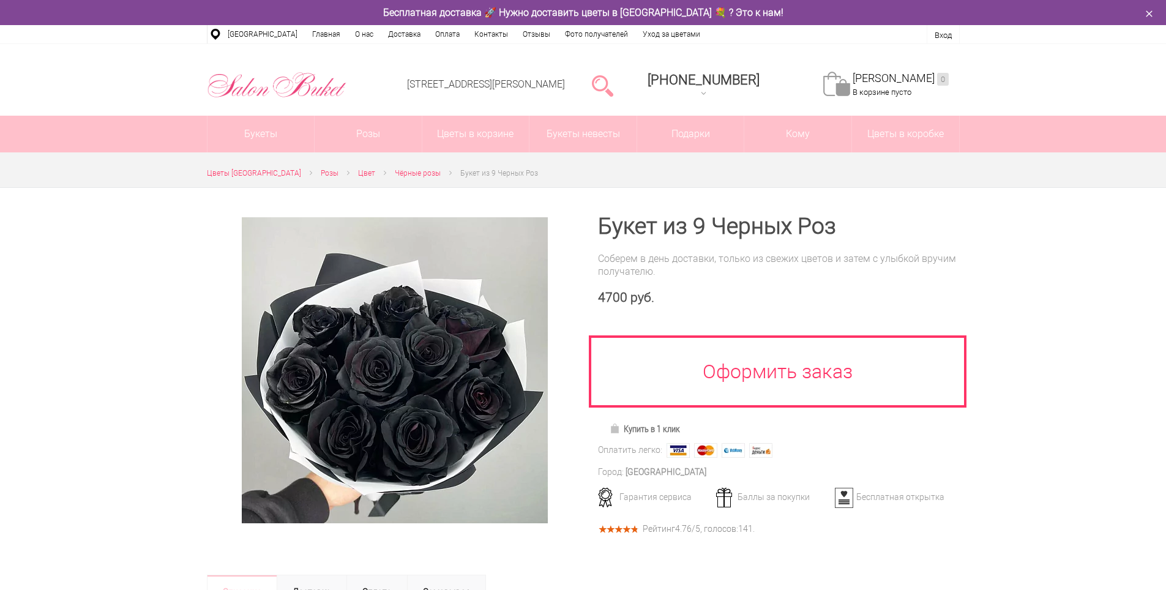  I want to click on div: Баллы за покупки, so click(772, 497).